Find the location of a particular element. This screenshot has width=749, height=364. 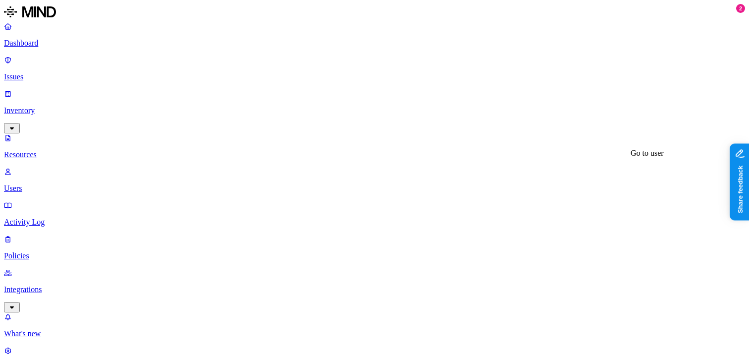

div: 2 is located at coordinates (740, 8).